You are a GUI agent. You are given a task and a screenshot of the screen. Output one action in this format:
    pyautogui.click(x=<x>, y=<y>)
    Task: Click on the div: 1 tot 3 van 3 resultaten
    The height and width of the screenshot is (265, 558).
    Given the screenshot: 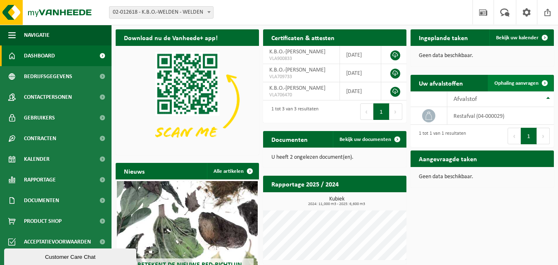 What is the action you would take?
    pyautogui.click(x=293, y=112)
    